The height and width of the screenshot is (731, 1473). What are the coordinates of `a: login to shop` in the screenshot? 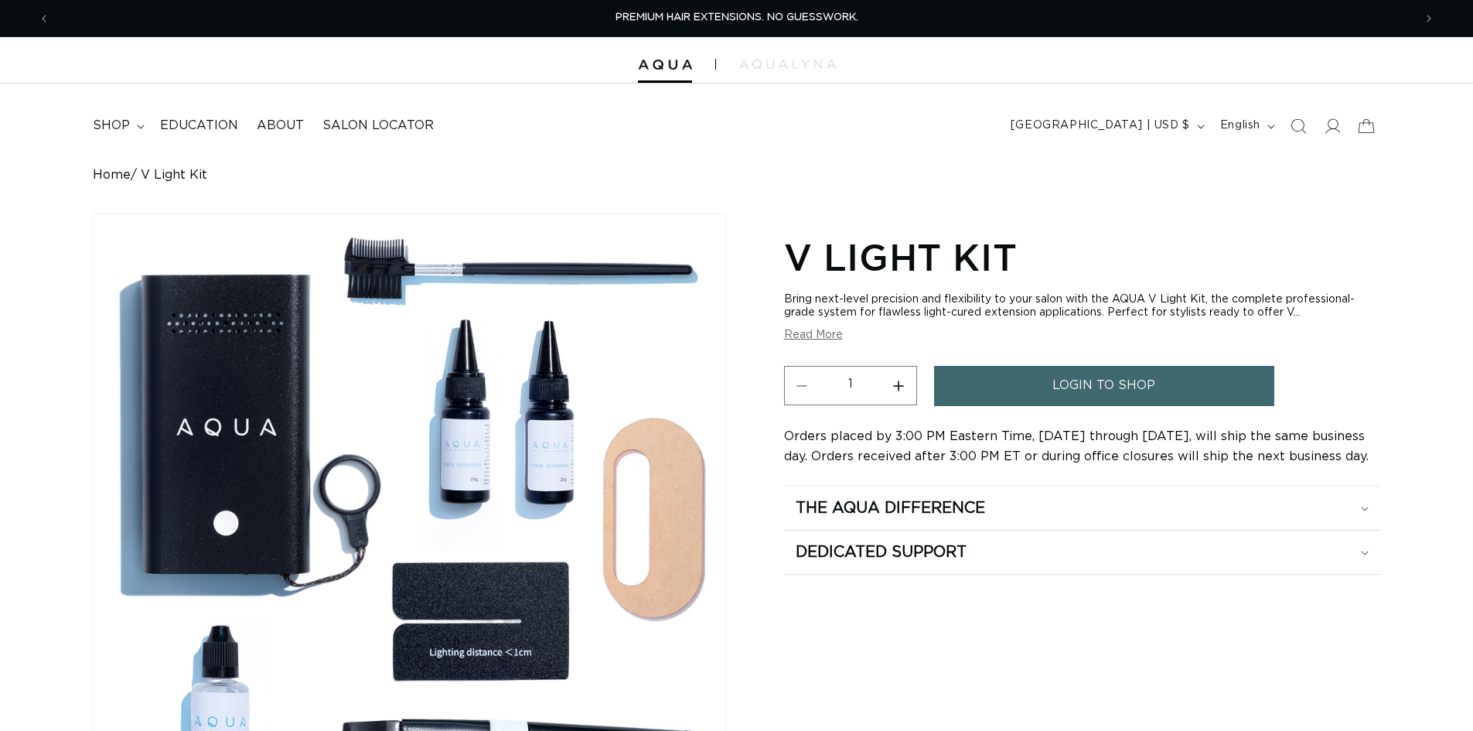 It's located at (1104, 385).